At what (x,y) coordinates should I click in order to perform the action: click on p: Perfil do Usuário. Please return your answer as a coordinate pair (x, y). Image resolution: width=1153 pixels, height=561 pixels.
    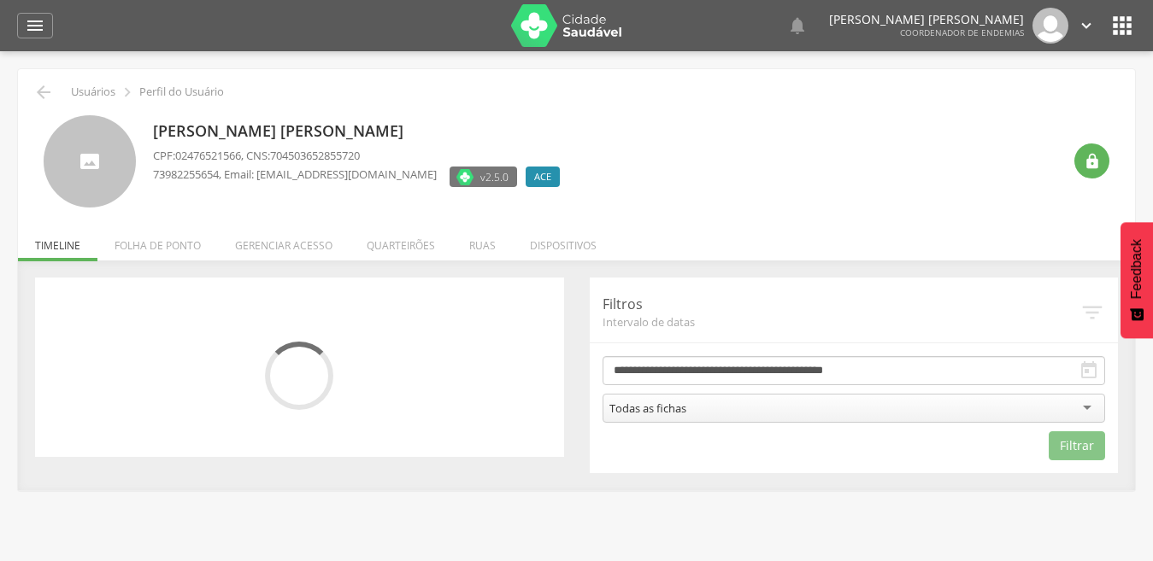
    Looking at the image, I should click on (181, 92).